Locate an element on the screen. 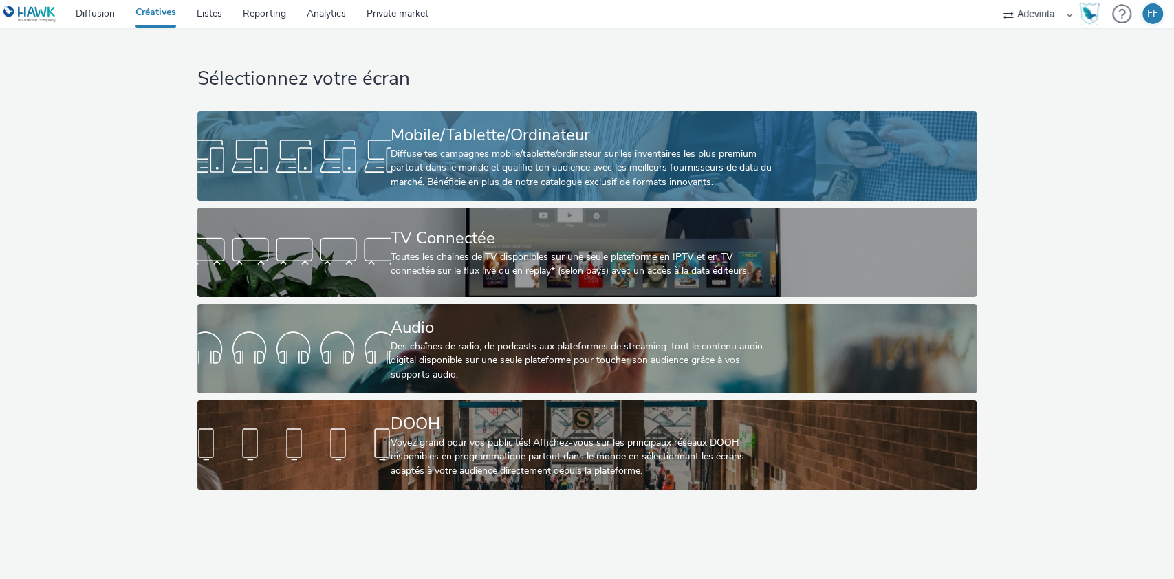  a: Mobile/Tablette/OrdinateurDiffuse tes campagnes mobile/tablette/ordinateur sur les inventaires le... is located at coordinates (587, 156).